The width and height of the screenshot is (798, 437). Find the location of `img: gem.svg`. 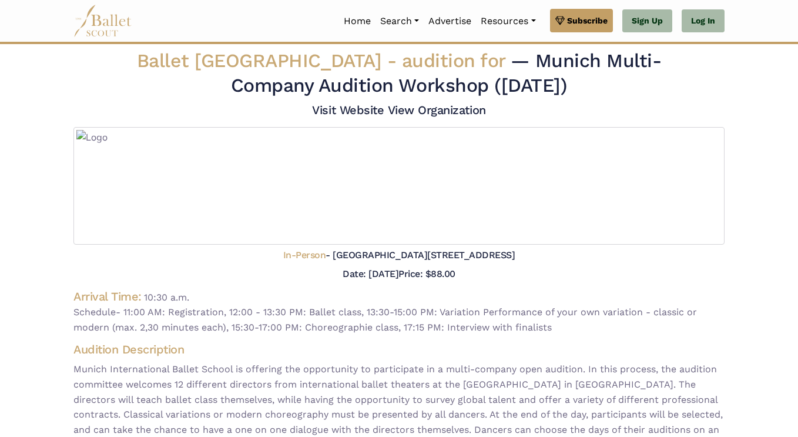

img: gem.svg is located at coordinates (560, 21).